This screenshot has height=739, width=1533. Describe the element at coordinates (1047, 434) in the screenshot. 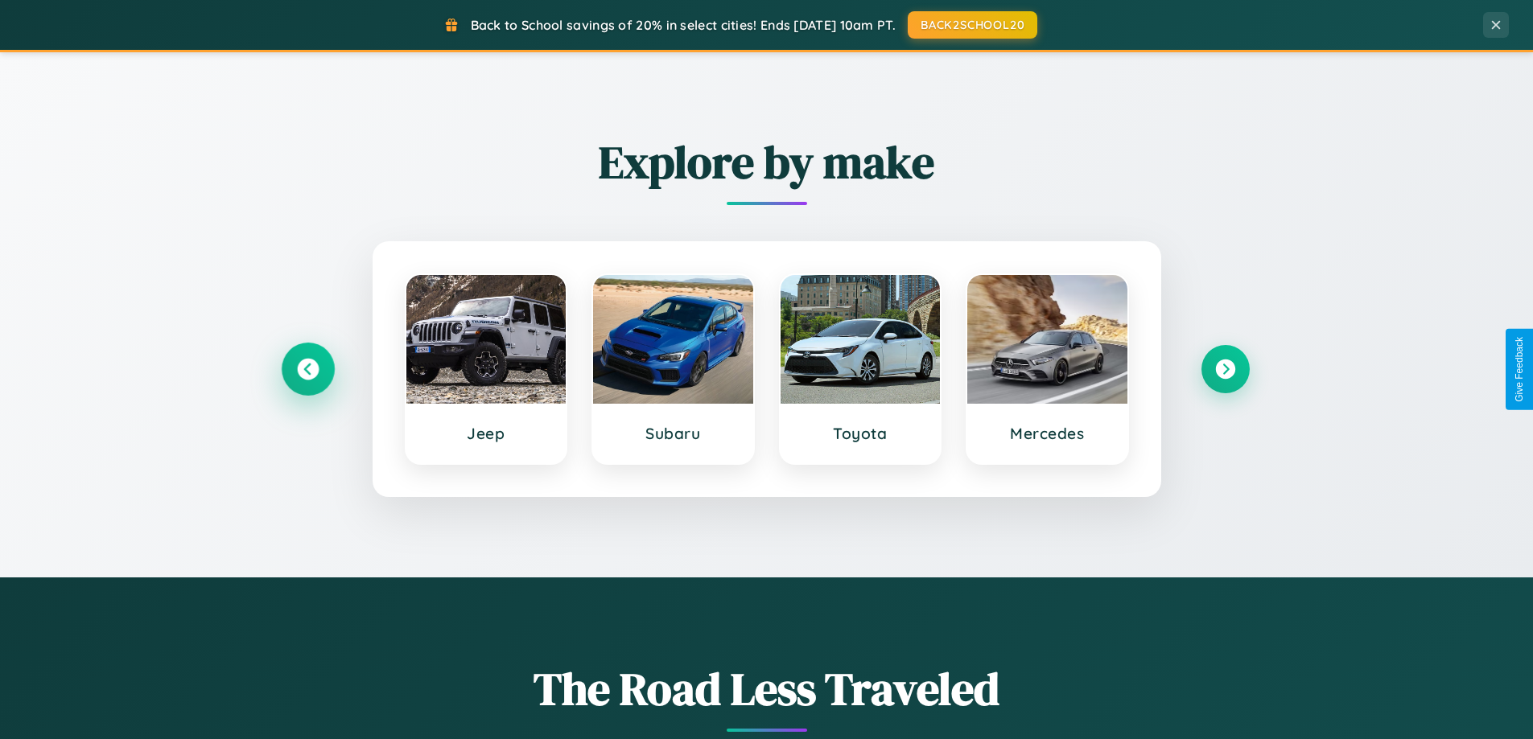

I see `h3: Mercedes` at that location.